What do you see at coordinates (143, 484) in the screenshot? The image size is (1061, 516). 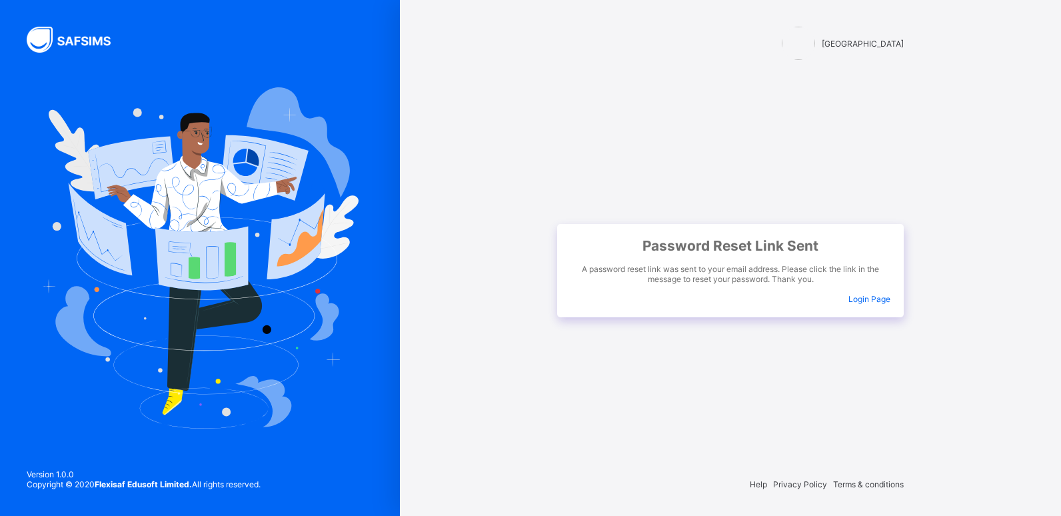 I see `strong: Flexisaf Edusoft Limited.` at bounding box center [143, 484].